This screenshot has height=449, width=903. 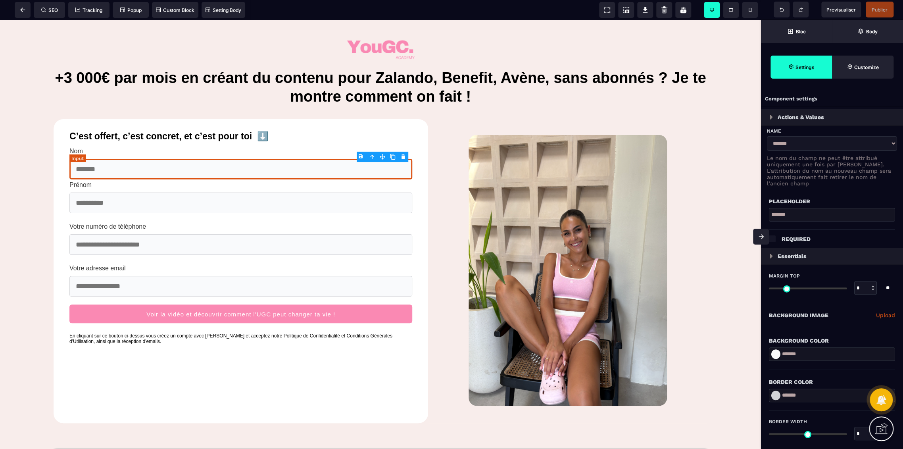 I want to click on p: Background Image, so click(x=799, y=315).